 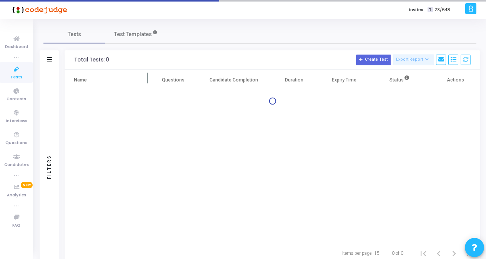 What do you see at coordinates (92, 60) in the screenshot?
I see `div: Total Tests: 0` at bounding box center [92, 60].